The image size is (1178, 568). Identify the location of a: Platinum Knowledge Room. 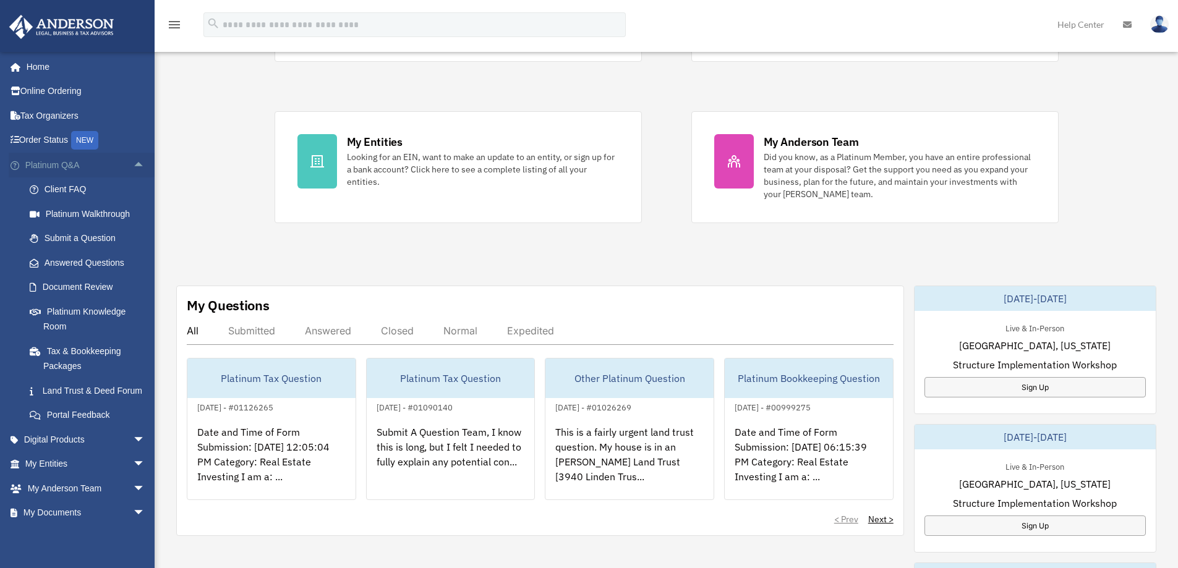
(90, 319).